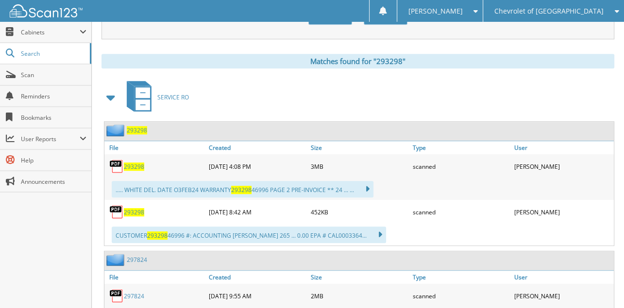  What do you see at coordinates (50, 32) in the screenshot?
I see `span: Cabinets` at bounding box center [50, 32].